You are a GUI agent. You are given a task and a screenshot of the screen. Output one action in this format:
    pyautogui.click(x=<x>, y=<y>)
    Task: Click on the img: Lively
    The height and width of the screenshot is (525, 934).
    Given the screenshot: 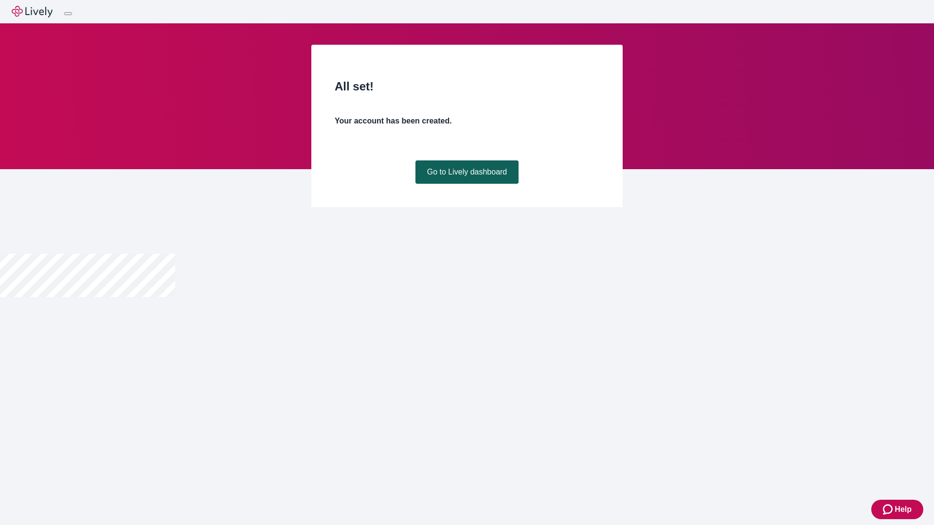 What is the action you would take?
    pyautogui.click(x=32, y=12)
    